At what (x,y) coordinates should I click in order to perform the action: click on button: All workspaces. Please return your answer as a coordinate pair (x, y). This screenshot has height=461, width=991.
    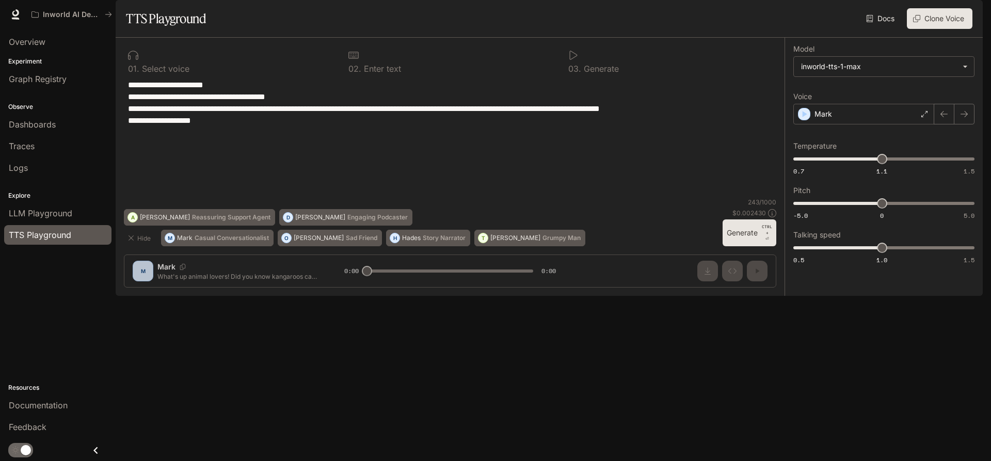
    Looking at the image, I should click on (72, 14).